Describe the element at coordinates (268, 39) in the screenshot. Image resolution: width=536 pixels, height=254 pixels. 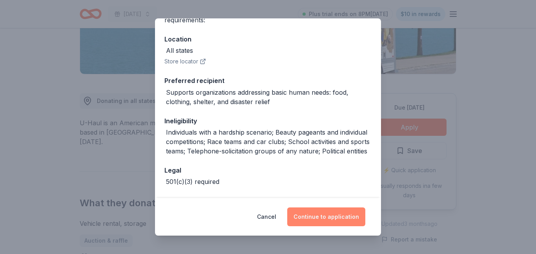
I see `div: Location` at that location.